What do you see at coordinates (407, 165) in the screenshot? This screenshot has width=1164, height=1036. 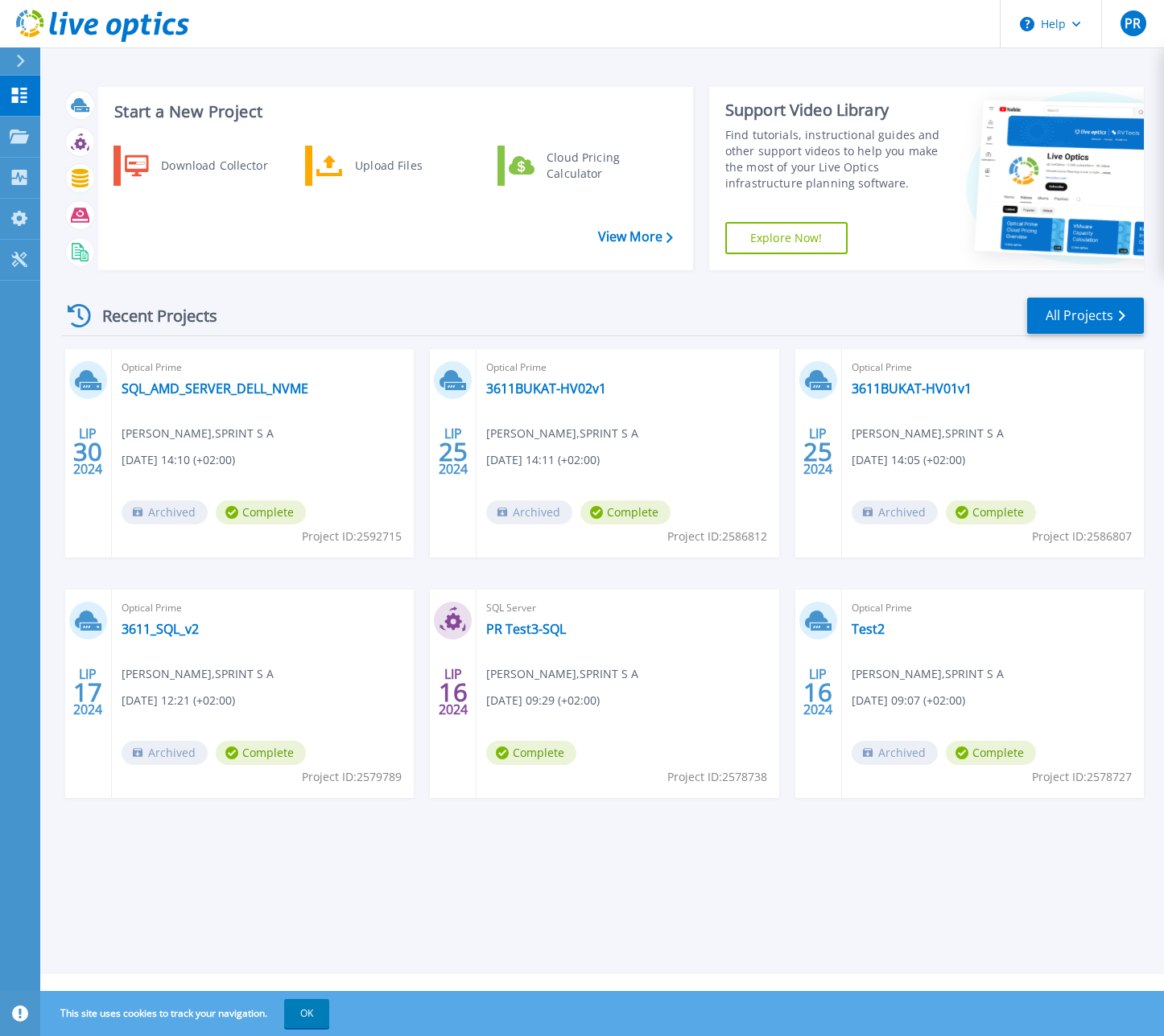 I see `div: Upload Files` at bounding box center [407, 165].